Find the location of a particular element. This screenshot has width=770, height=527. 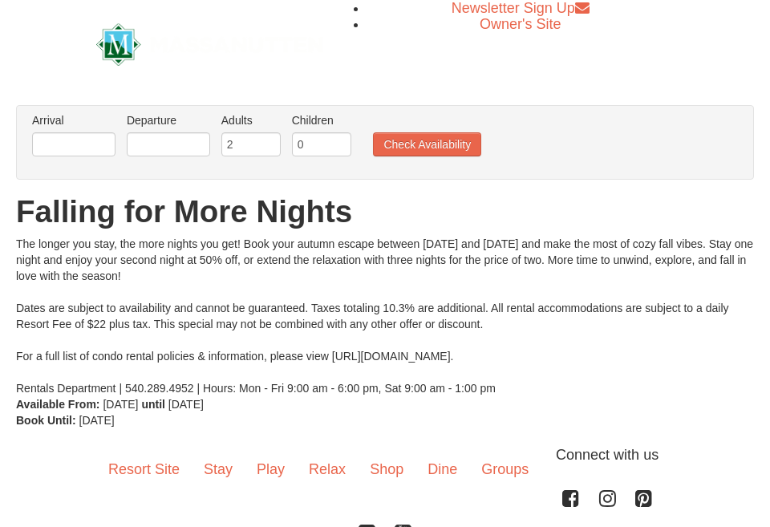

label: Children is located at coordinates (322, 120).